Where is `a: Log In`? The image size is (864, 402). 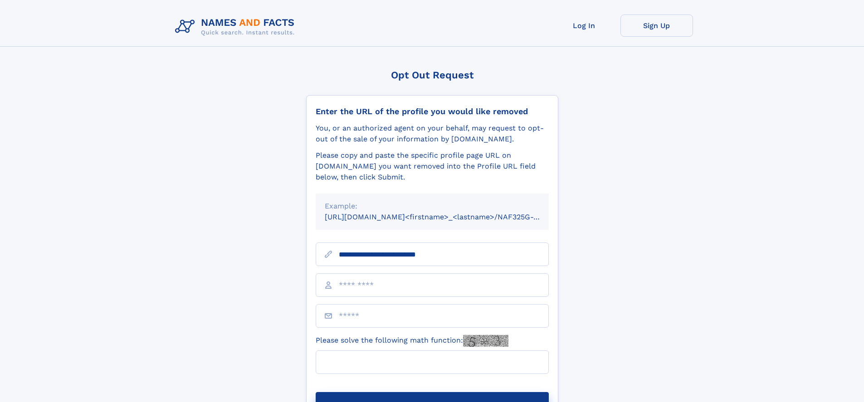
a: Log In is located at coordinates (584, 25).